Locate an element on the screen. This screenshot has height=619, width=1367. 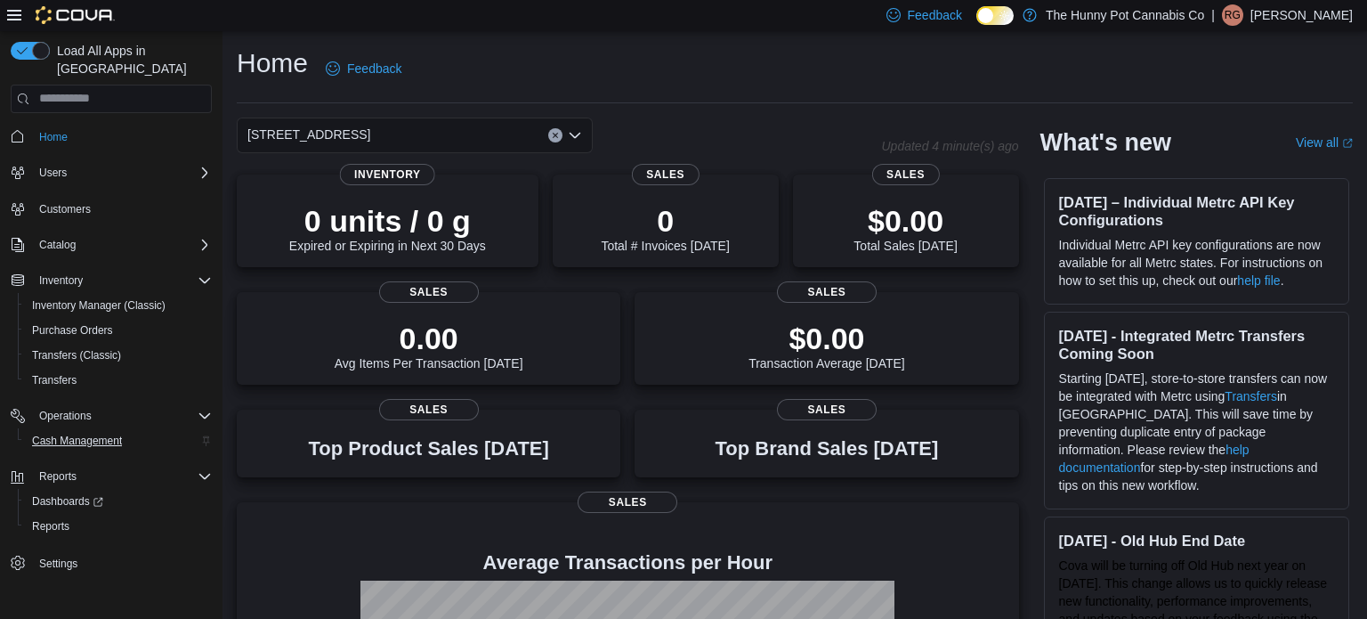
h2: What's new is located at coordinates (1106, 142).